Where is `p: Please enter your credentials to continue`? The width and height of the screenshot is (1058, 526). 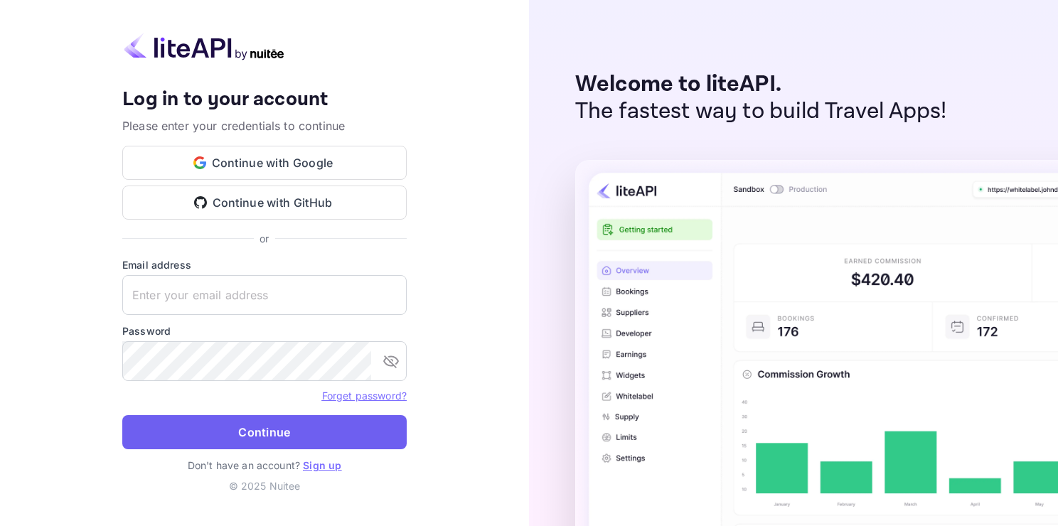
p: Please enter your credentials to continue is located at coordinates (264, 126).